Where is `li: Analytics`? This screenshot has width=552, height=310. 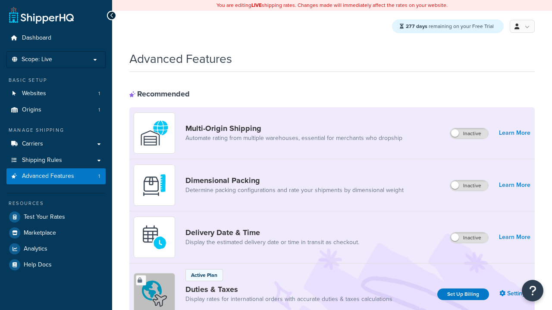
li: Analytics is located at coordinates (56, 249).